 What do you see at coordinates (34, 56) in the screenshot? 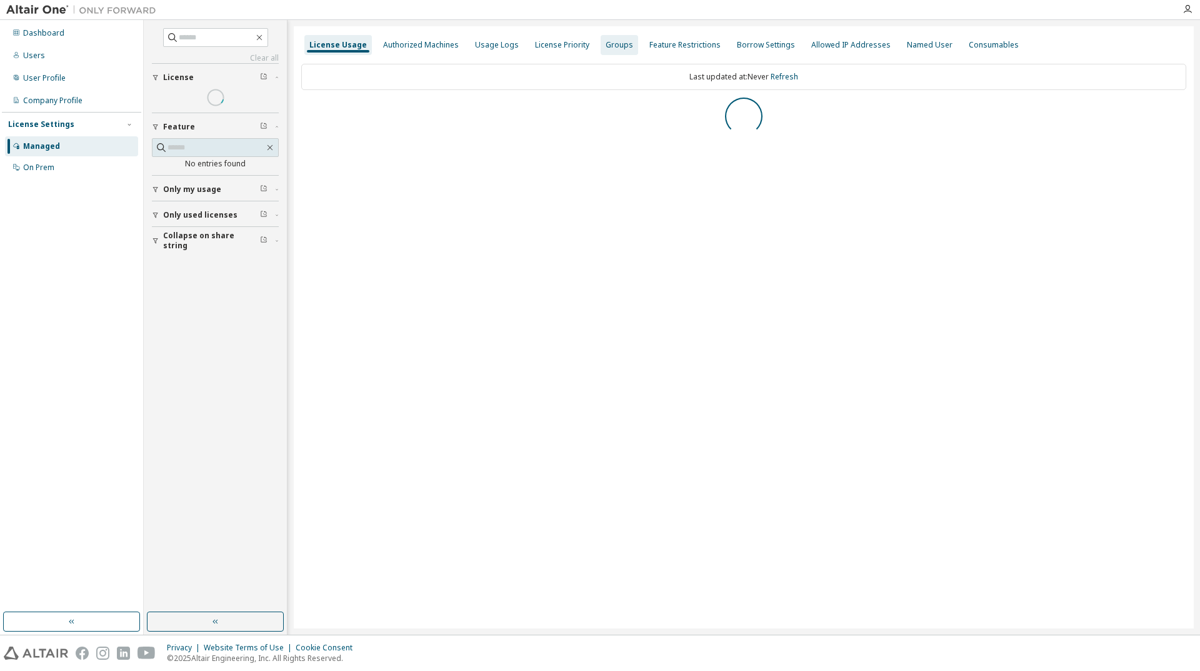
I see `div: Users` at bounding box center [34, 56].